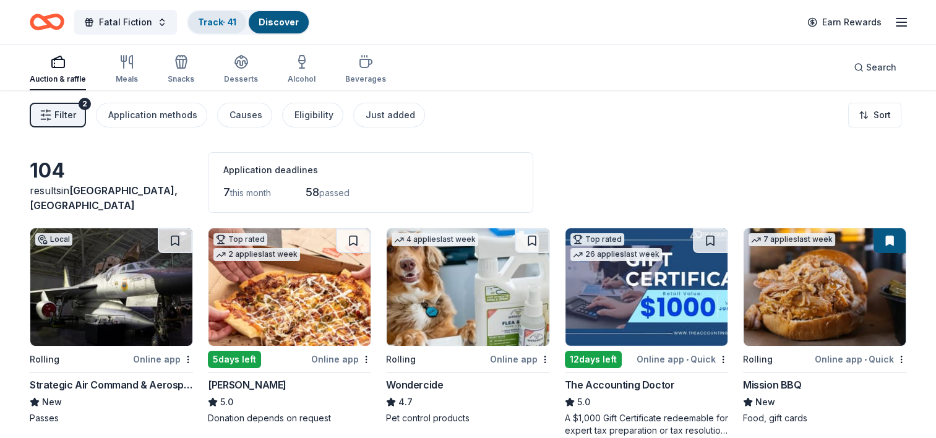 The width and height of the screenshot is (936, 438). Describe the element at coordinates (234, 359) in the screenshot. I see `div: 5 days left` at that location.